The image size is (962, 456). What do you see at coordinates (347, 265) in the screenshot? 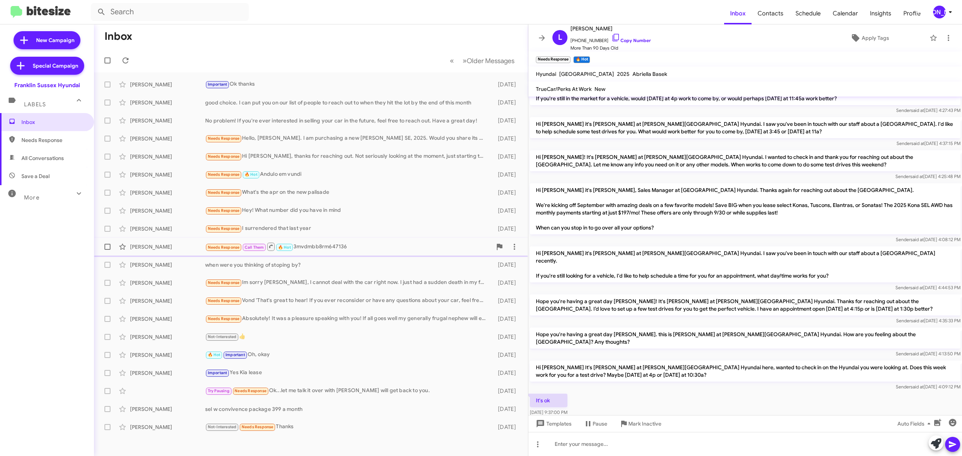
I see `div: when were you thinking of stoping by?` at bounding box center [347, 265].